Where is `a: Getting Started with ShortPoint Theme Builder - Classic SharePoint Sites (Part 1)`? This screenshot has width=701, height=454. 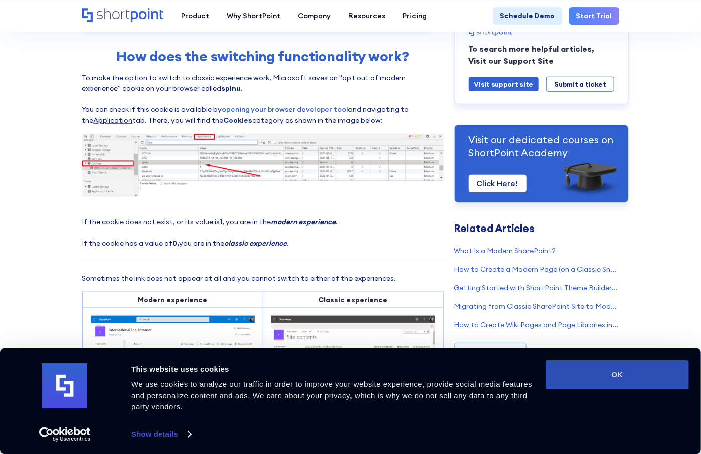 a: Getting Started with ShortPoint Theme Builder - Classic SharePoint Sites (Part 1) is located at coordinates (537, 287).